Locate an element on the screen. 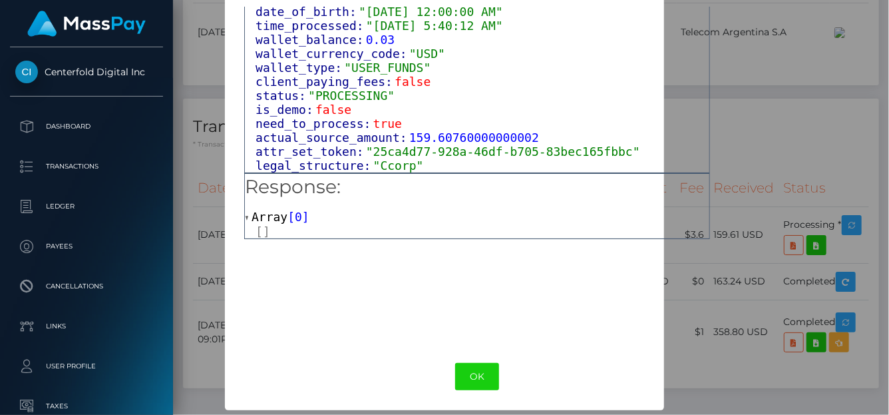  span: status: is located at coordinates (282, 95).